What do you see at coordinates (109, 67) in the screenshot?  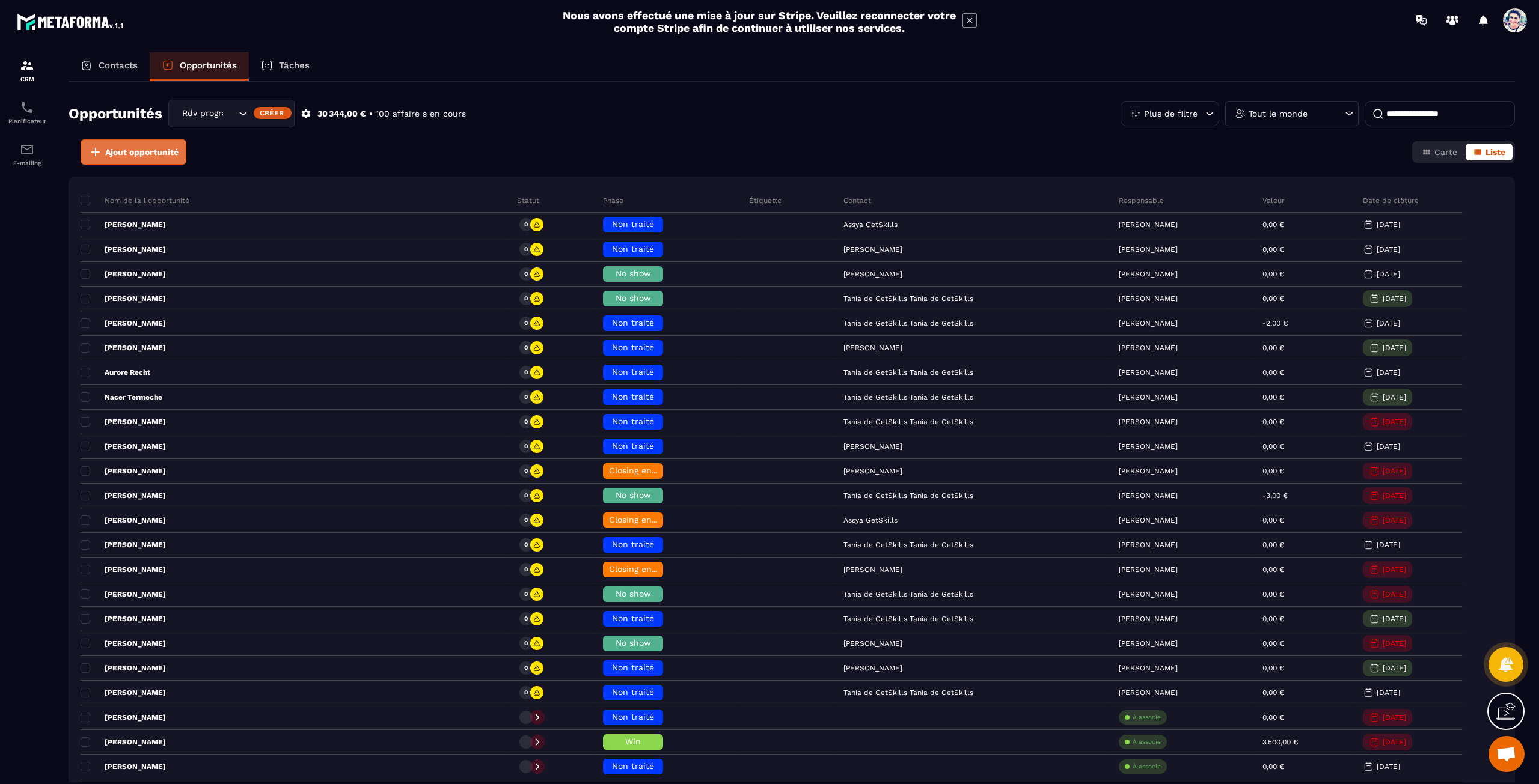 I see `a: Contacts` at bounding box center [109, 67].